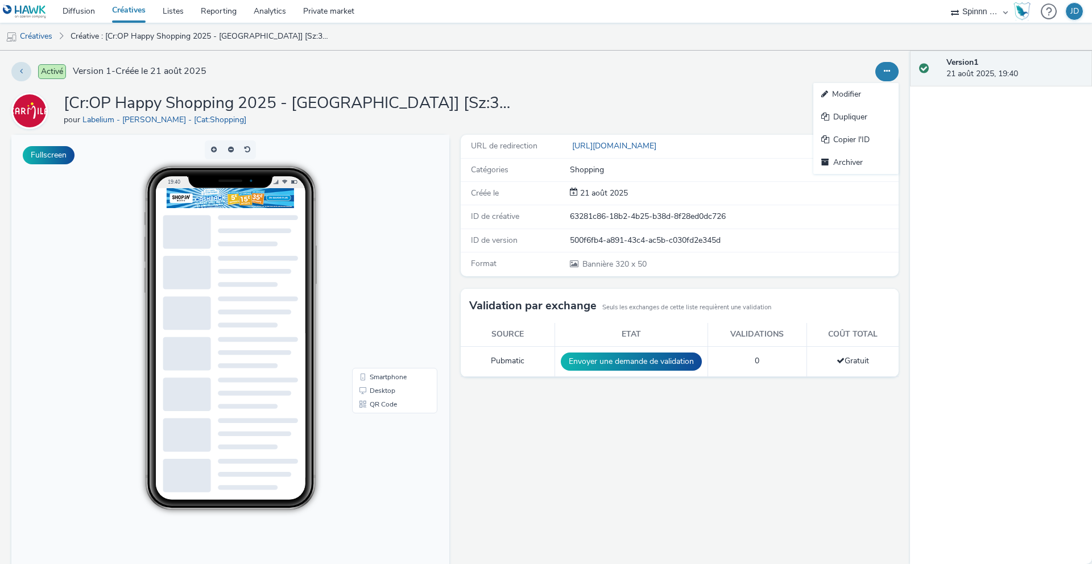 This screenshot has height=564, width=1092. Describe the element at coordinates (73, 119) in the screenshot. I see `span: pour` at that location.